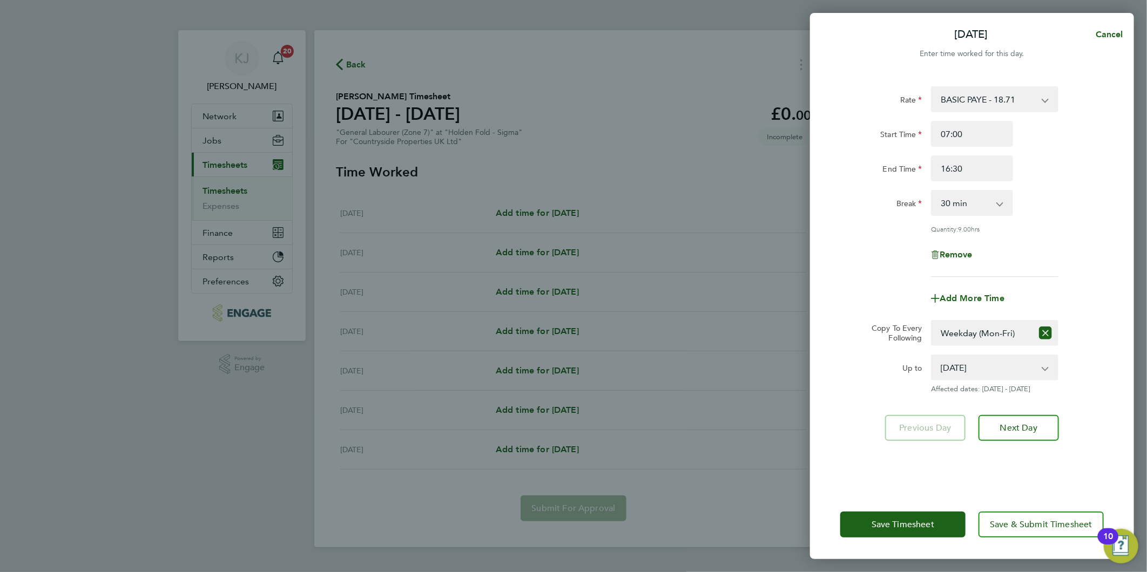  What do you see at coordinates (1121, 547) in the screenshot?
I see `button: Open Resource Center, 10 new notifications` at bounding box center [1121, 547].